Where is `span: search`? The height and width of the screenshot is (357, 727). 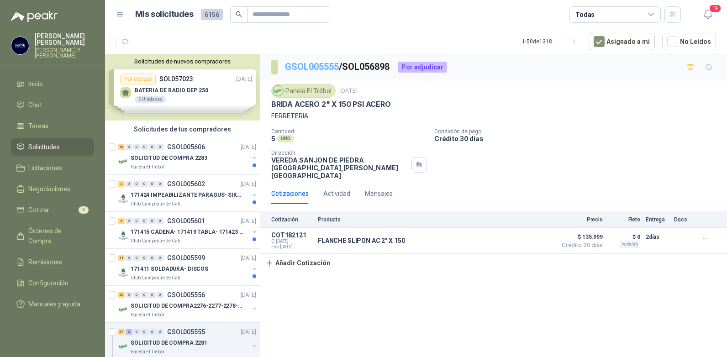 span: search is located at coordinates (239, 14).